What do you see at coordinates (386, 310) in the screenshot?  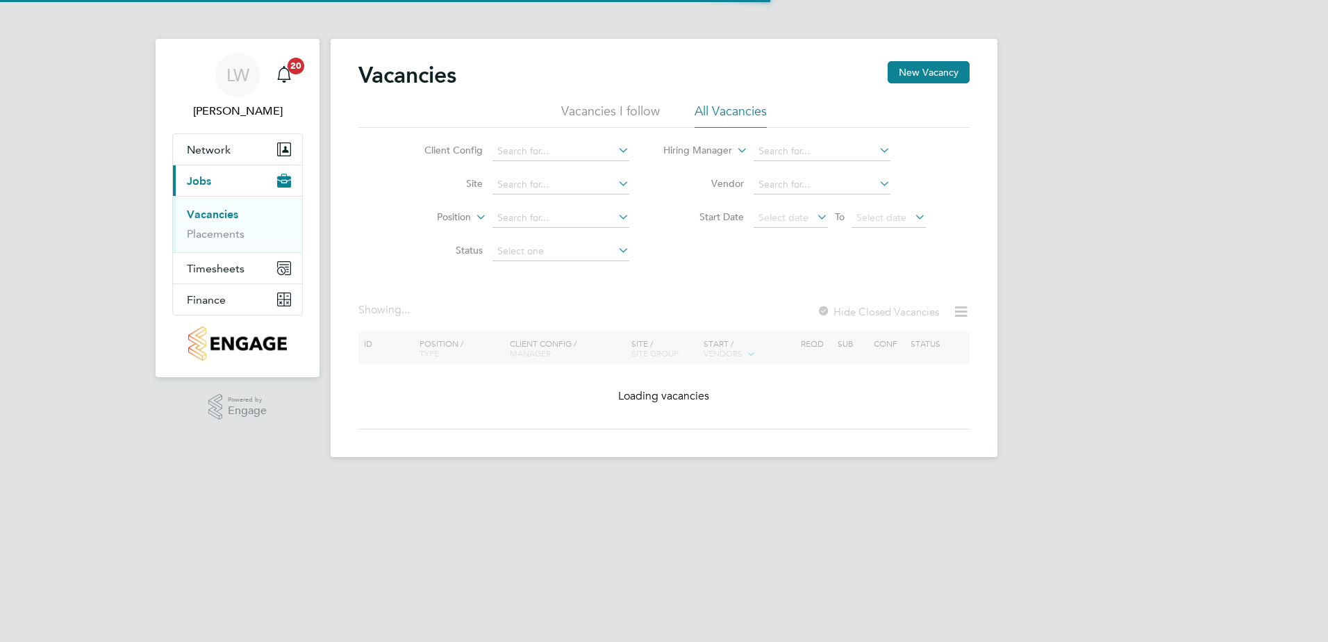 I see `div: Showing` at bounding box center [386, 310].